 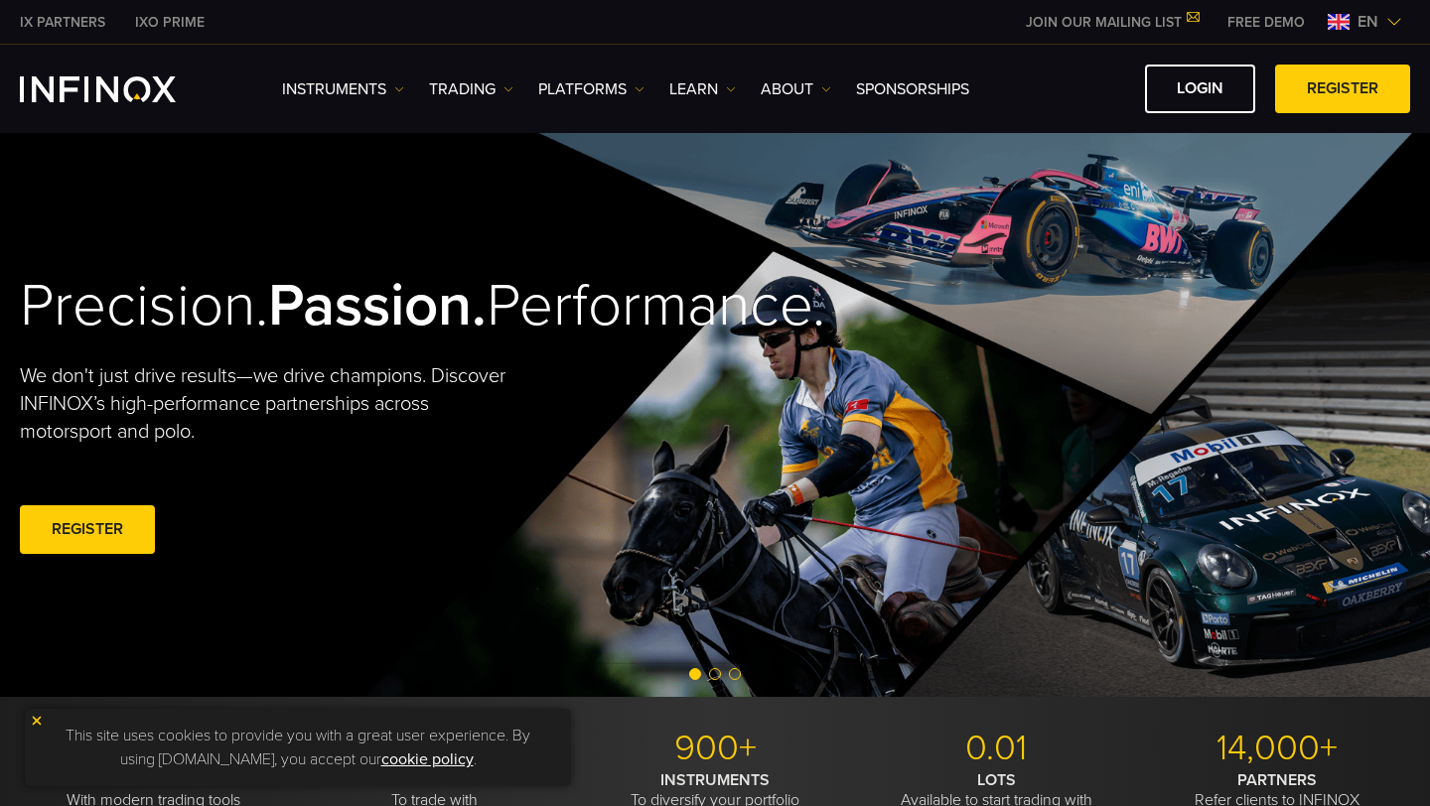 I want to click on p: 14,000+, so click(x=1277, y=749).